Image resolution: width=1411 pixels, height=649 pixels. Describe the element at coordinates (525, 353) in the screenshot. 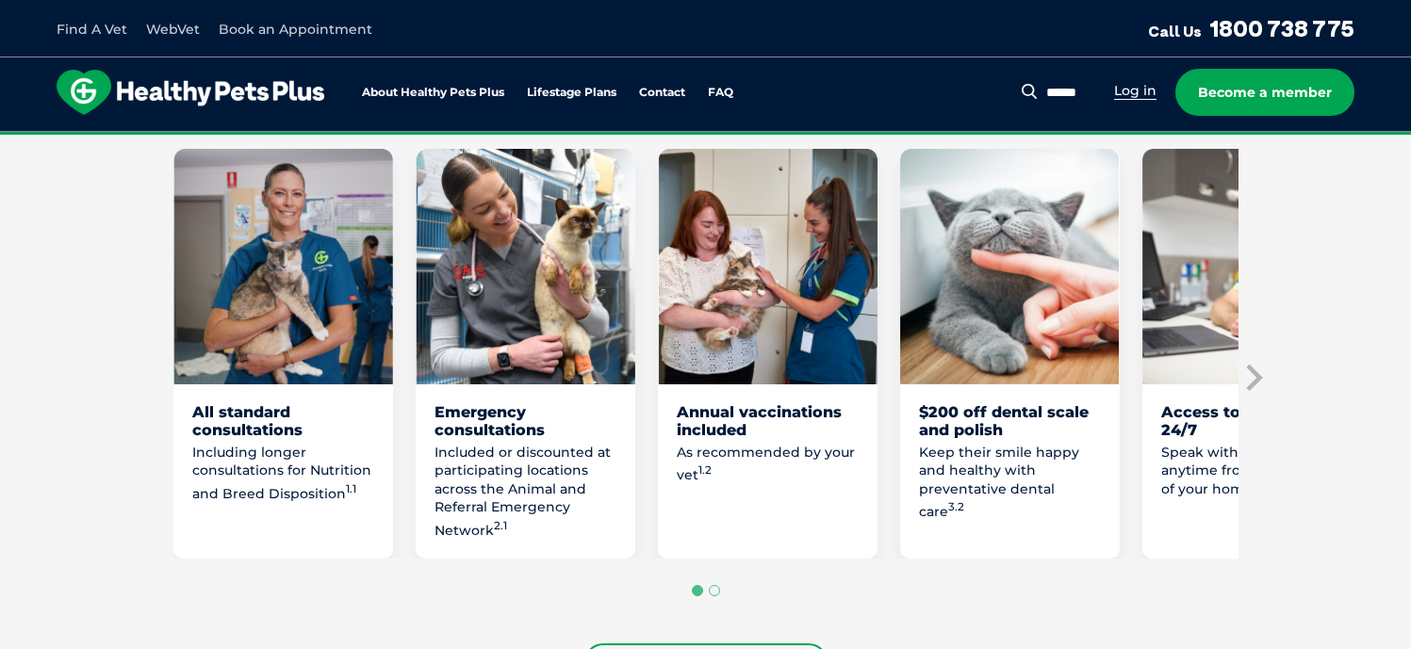

I see `li: 2 of 8` at that location.